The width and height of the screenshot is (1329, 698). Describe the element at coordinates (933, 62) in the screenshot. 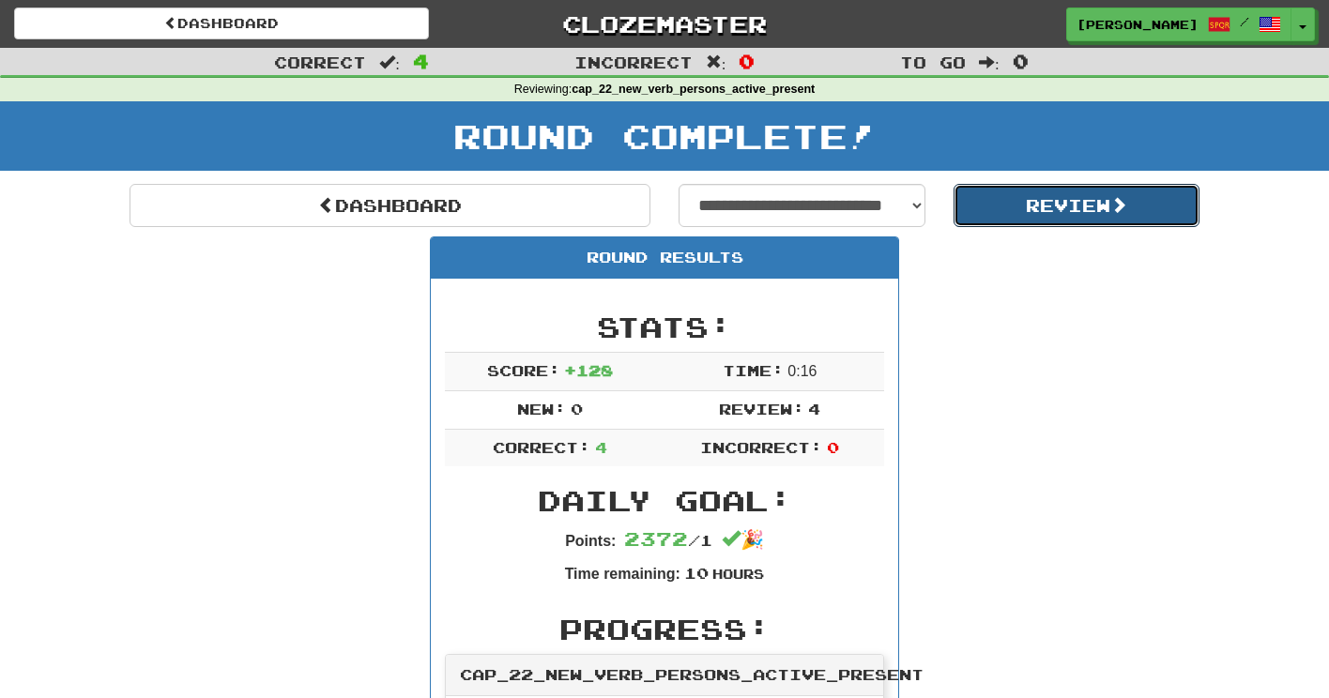

I see `span: To go` at that location.